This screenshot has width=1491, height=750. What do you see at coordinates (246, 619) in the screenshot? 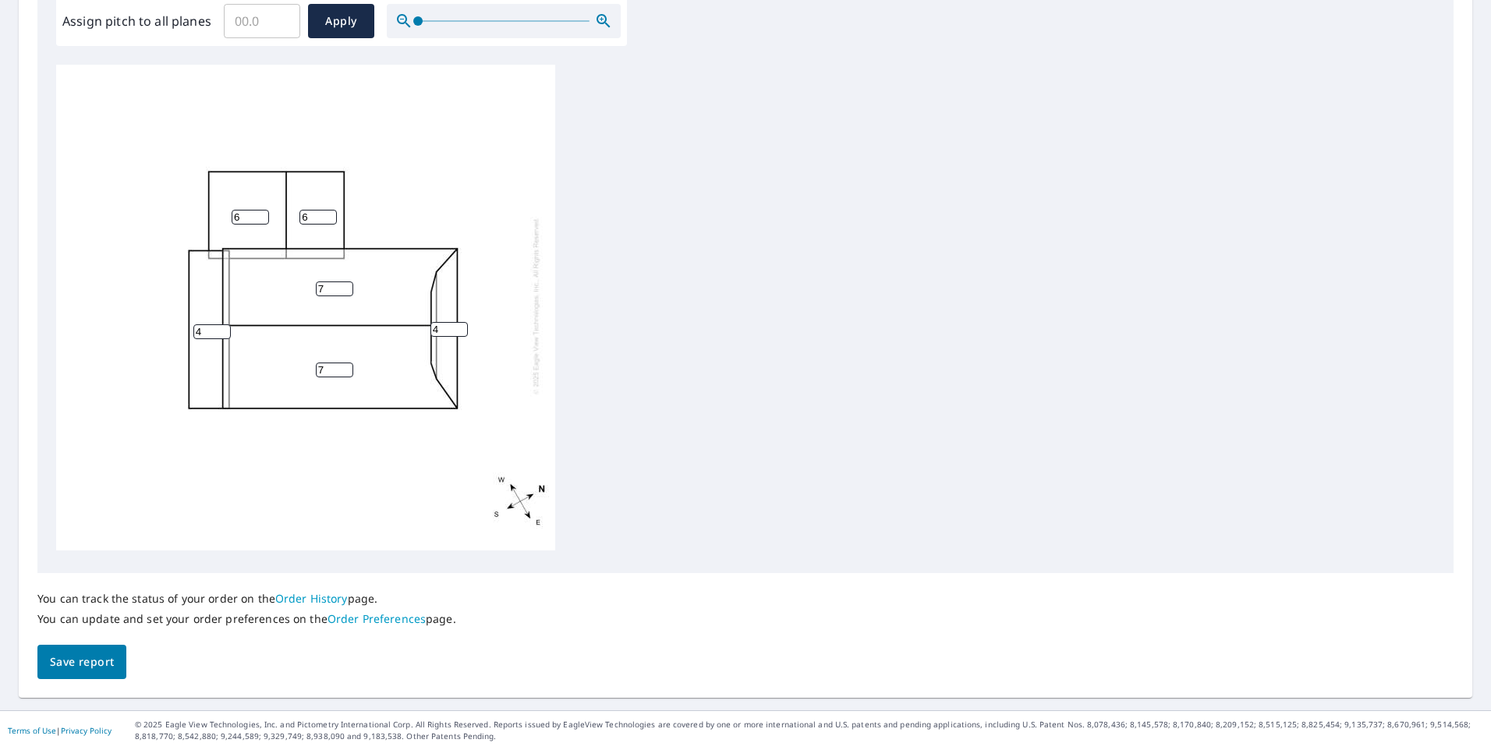
I see `p: You can update and set your order preferences on the page.` at bounding box center [246, 619].